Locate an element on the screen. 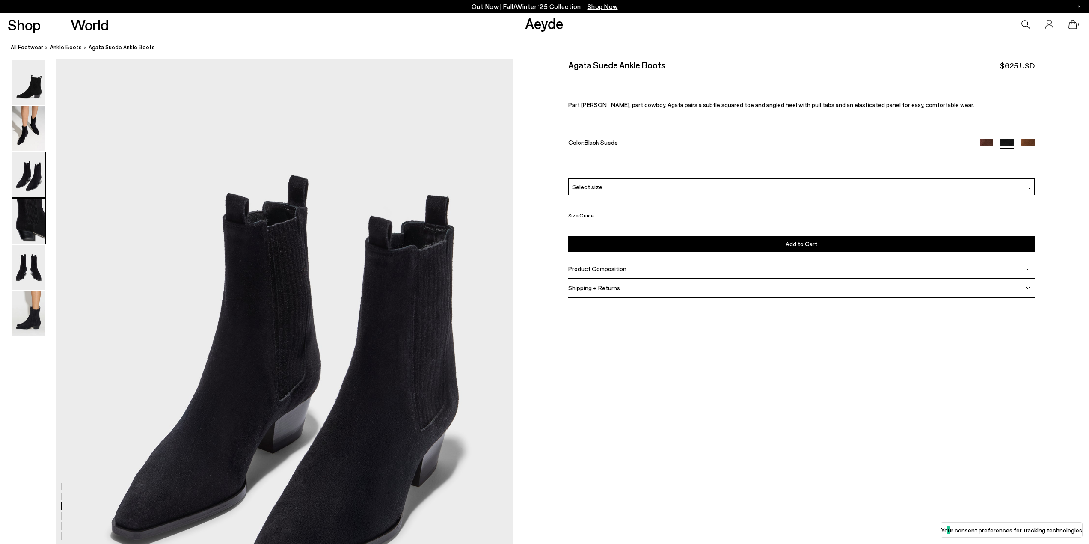  span: Select size is located at coordinates (587, 187).